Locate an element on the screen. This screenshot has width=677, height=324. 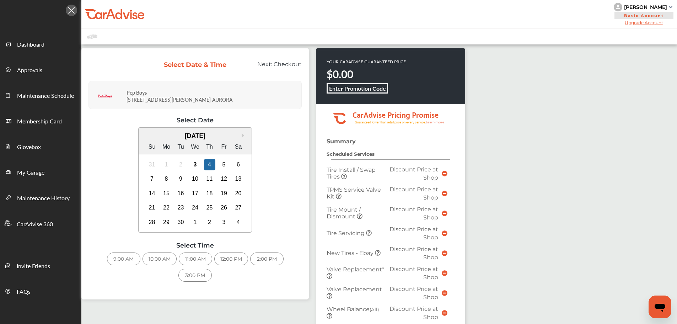
span: Maintenance Schedule is located at coordinates (46, 96).